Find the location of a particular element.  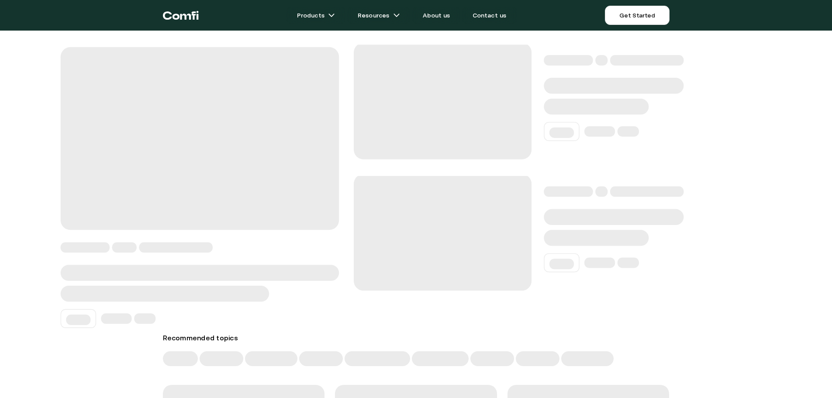

a: Get Started is located at coordinates (637, 15).